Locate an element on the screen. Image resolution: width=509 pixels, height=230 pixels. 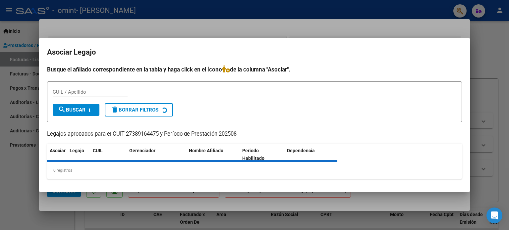
span: Nombre Afiliado is located at coordinates (206, 151).